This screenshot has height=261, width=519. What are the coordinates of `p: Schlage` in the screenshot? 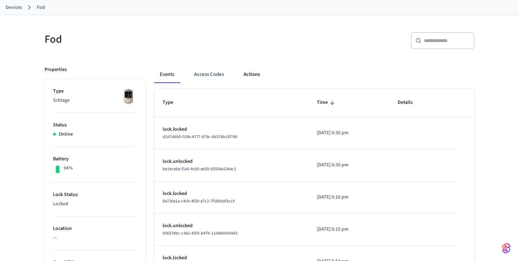 It's located at (95, 100).